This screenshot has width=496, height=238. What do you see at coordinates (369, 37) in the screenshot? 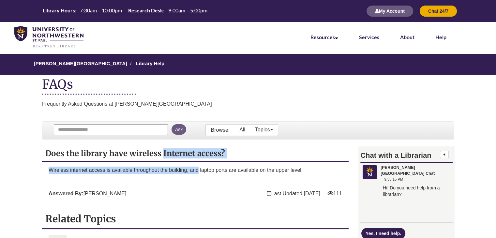
I see `a: Services` at bounding box center [369, 37].